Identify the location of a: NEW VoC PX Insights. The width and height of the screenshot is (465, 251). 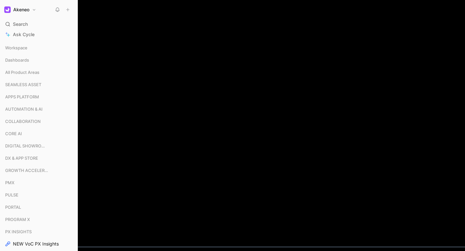
(39, 244).